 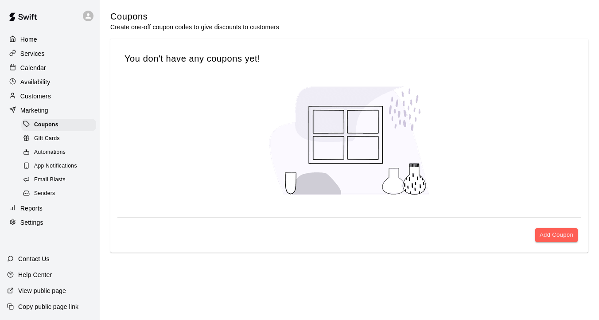 I want to click on div: Customers, so click(x=50, y=96).